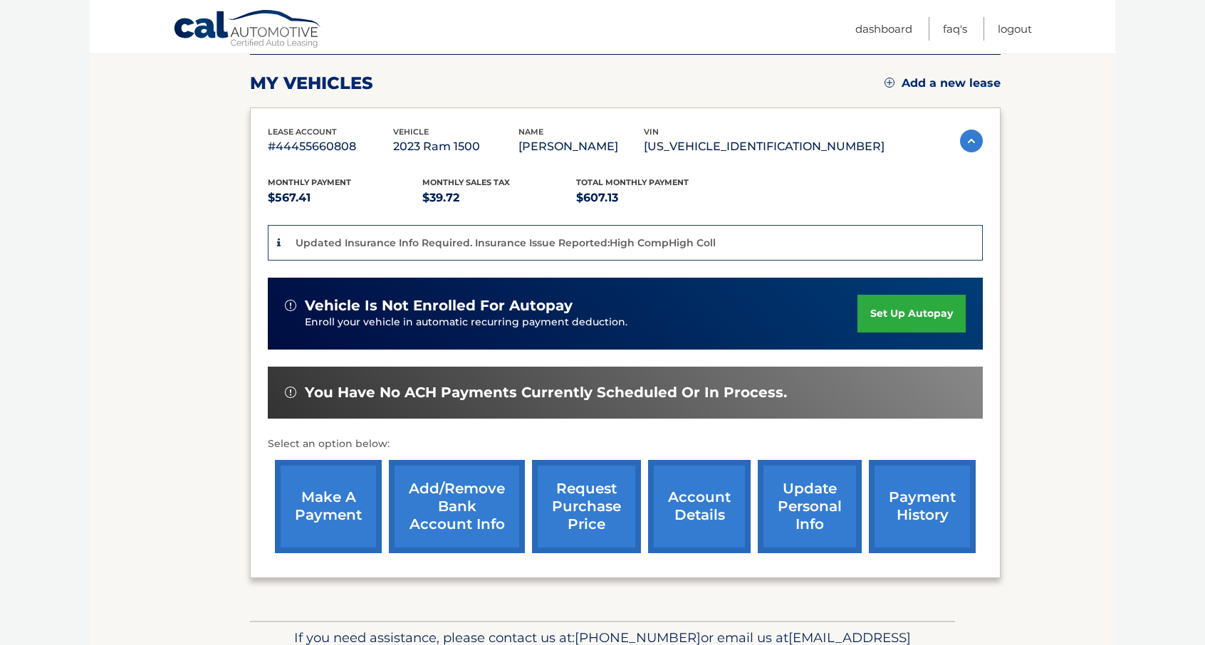  I want to click on a: payment history, so click(923, 507).